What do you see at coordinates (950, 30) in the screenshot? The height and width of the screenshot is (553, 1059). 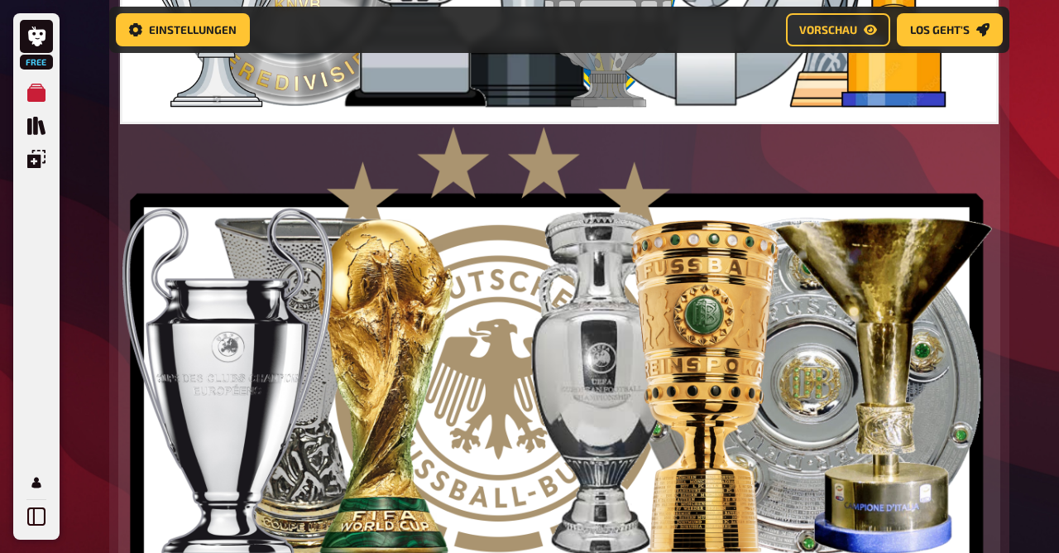 I see `button: Los geht's` at bounding box center [950, 30].